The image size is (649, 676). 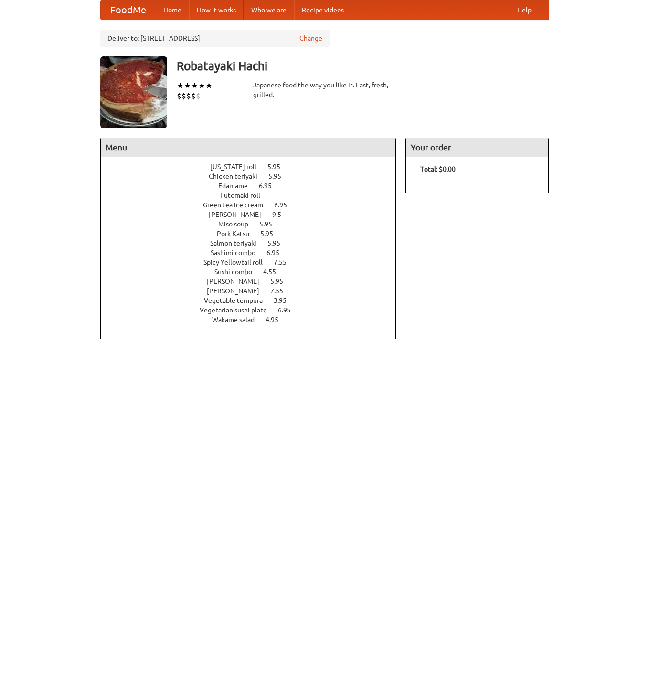 What do you see at coordinates (254, 300) in the screenshot?
I see `a: Vegetable tempura 3.95` at bounding box center [254, 300].